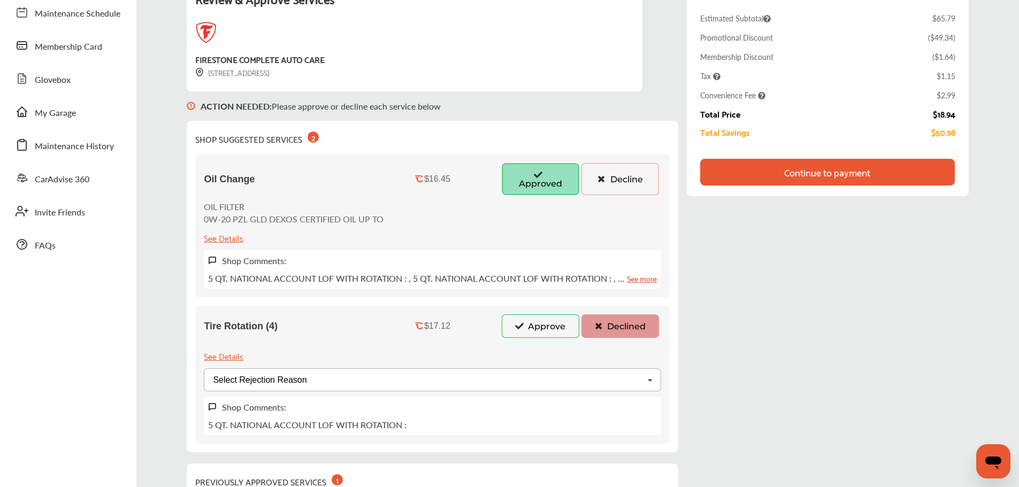 The height and width of the screenshot is (487, 1019). I want to click on div: $65.79, so click(943, 18).